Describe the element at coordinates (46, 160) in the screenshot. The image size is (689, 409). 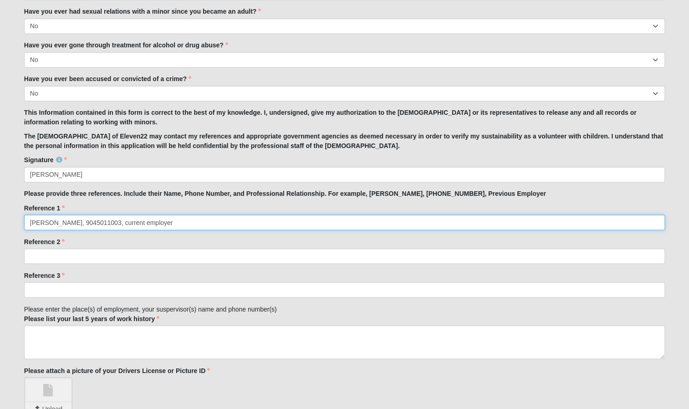
I see `label: Signature` at that location.